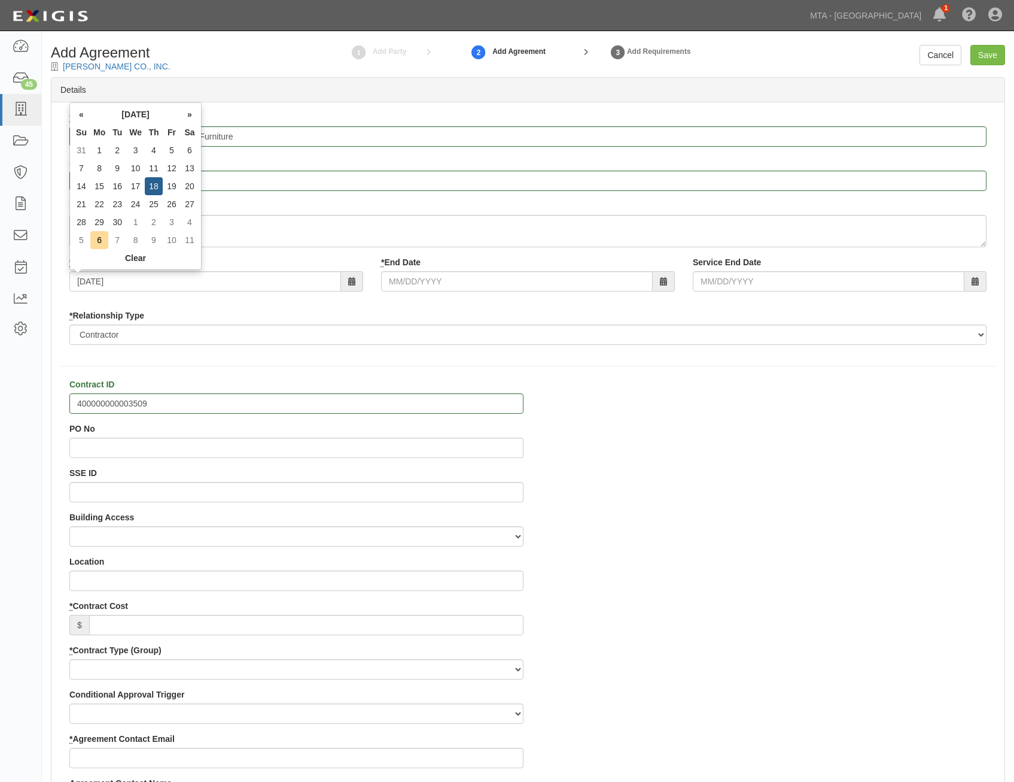 The height and width of the screenshot is (782, 1014). What do you see at coordinates (988, 55) in the screenshot?
I see `a: Save` at bounding box center [988, 55].